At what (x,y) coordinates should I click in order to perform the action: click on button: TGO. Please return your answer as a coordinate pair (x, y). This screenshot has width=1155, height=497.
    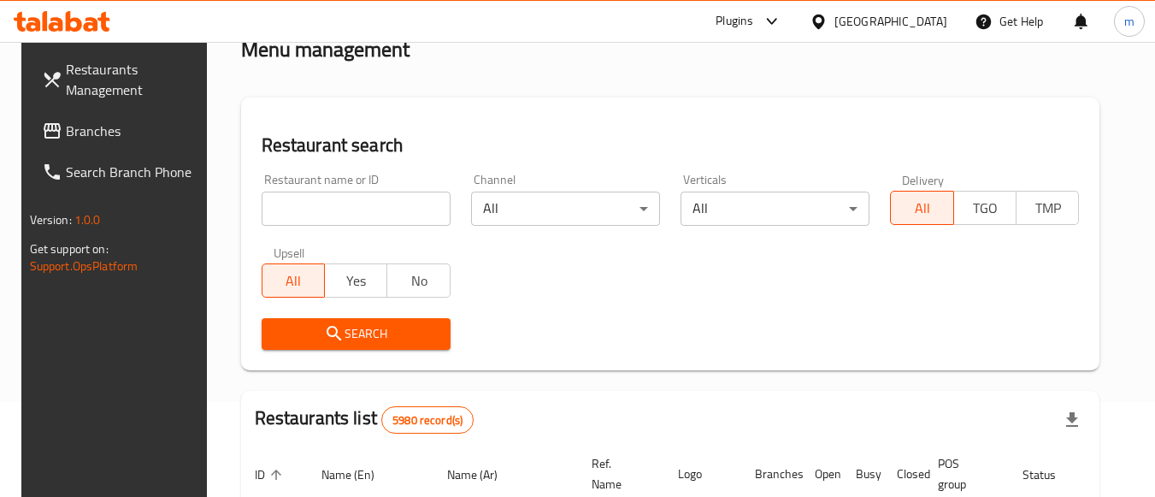
    Looking at the image, I should click on (985, 208).